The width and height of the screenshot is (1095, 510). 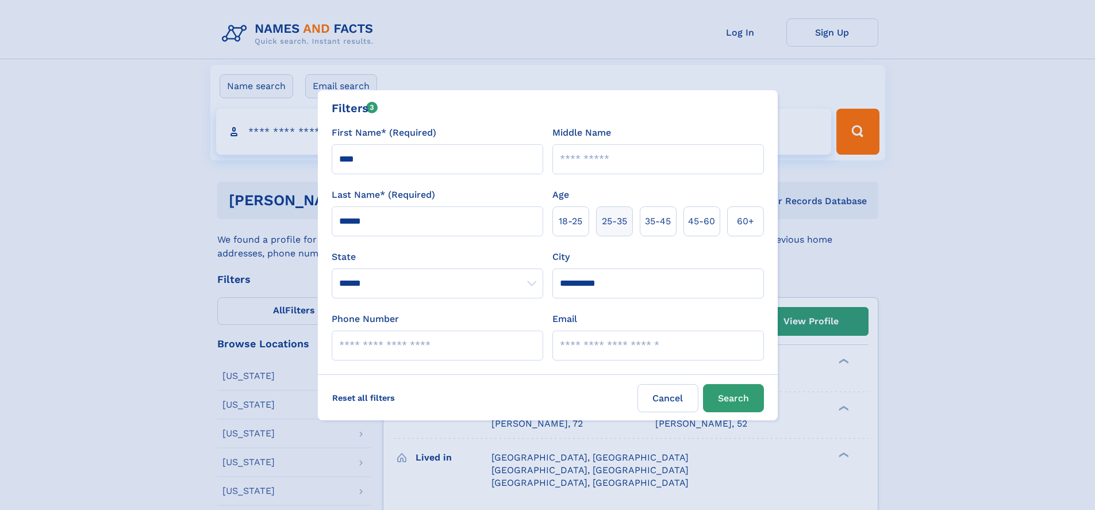 What do you see at coordinates (702, 221) in the screenshot?
I see `span: 45‑60` at bounding box center [702, 221].